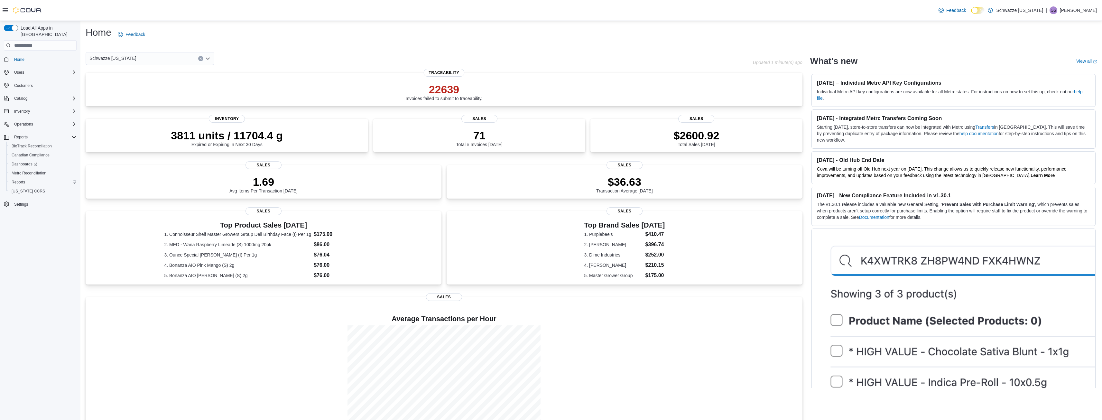  Describe the element at coordinates (40, 85) in the screenshot. I see `button: Customers` at that location.